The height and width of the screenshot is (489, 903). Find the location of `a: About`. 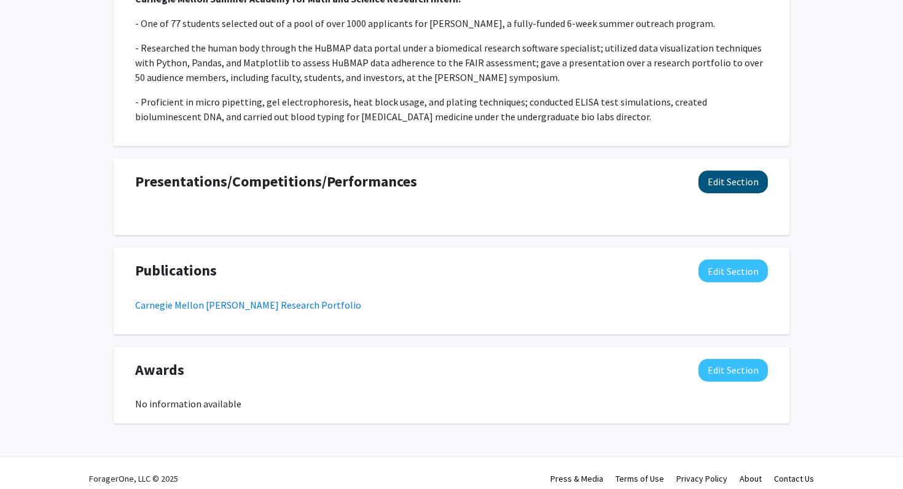

a: About is located at coordinates (750, 479).